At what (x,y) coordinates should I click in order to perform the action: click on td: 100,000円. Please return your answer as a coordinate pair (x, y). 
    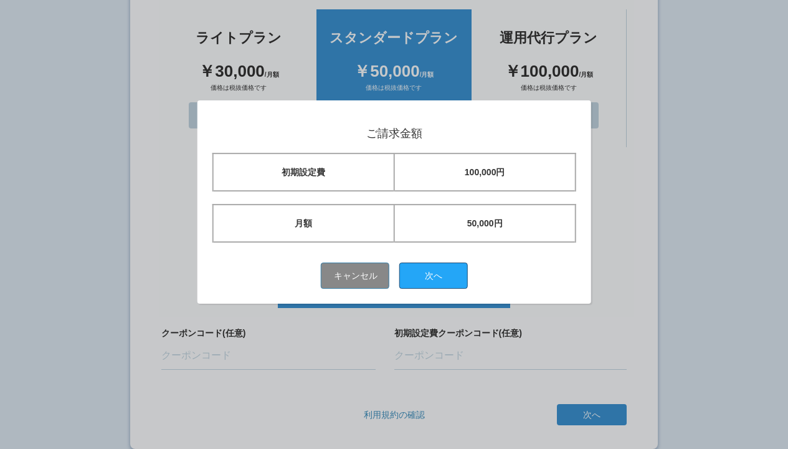
    Looking at the image, I should click on (485, 172).